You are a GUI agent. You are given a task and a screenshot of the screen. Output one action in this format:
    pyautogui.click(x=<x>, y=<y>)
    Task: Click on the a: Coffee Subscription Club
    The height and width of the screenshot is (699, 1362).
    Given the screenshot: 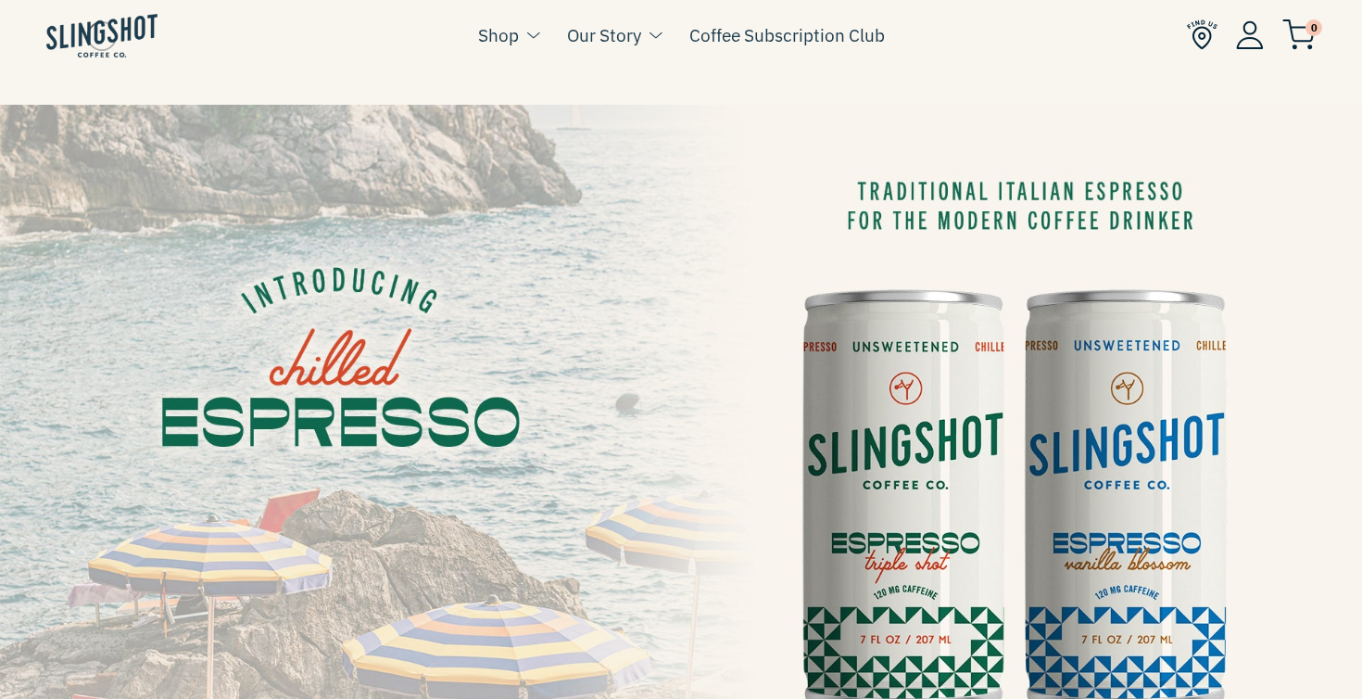 What is the action you would take?
    pyautogui.click(x=787, y=35)
    